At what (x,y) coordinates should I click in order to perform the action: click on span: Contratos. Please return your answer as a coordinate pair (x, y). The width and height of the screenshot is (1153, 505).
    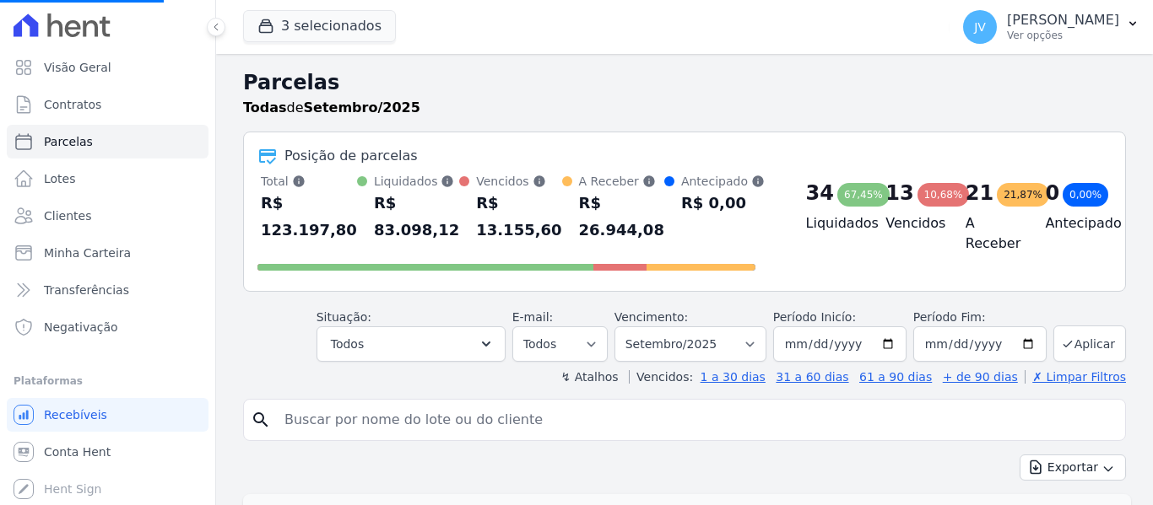
    Looking at the image, I should click on (73, 105).